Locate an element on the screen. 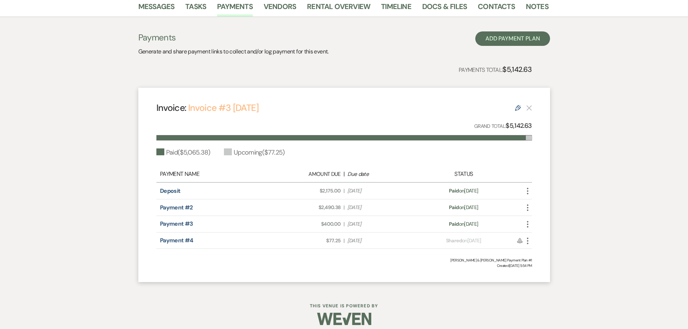 The image size is (688, 329). a: Docs & Files is located at coordinates (445, 9).